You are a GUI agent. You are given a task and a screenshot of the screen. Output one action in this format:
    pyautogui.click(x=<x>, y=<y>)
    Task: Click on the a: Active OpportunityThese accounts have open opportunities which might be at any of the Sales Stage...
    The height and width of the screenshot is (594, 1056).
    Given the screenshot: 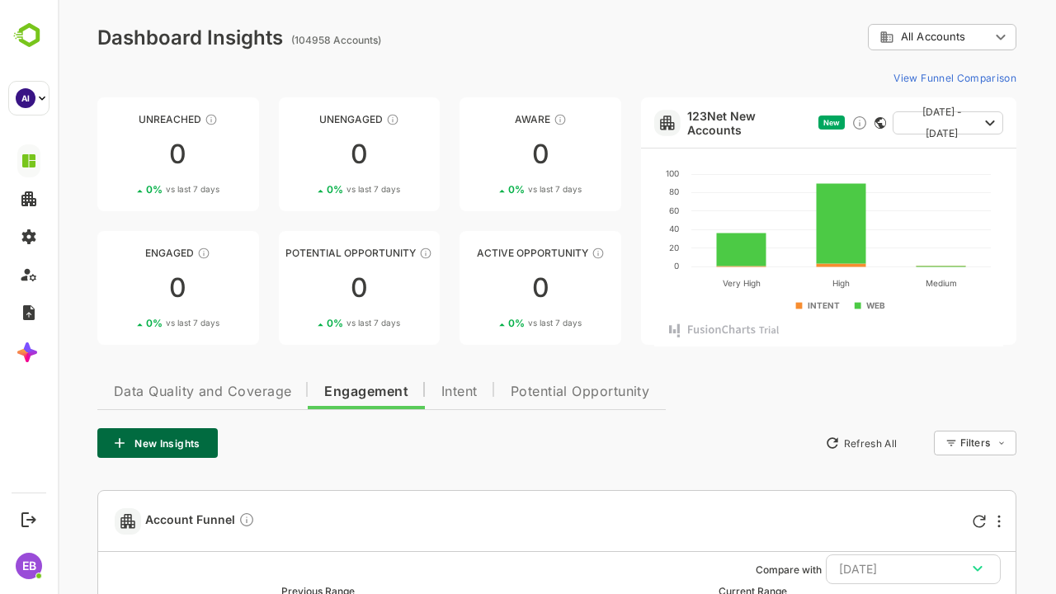 What is the action you would take?
    pyautogui.click(x=483, y=288)
    